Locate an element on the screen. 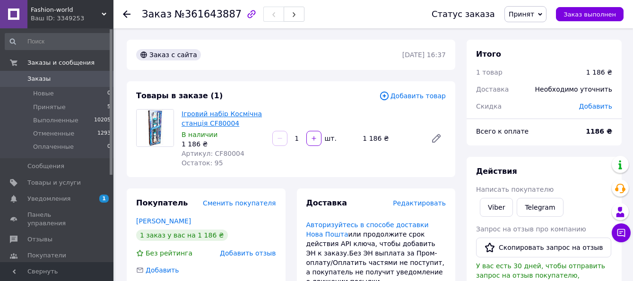  div: Вернуться назад is located at coordinates (127, 14).